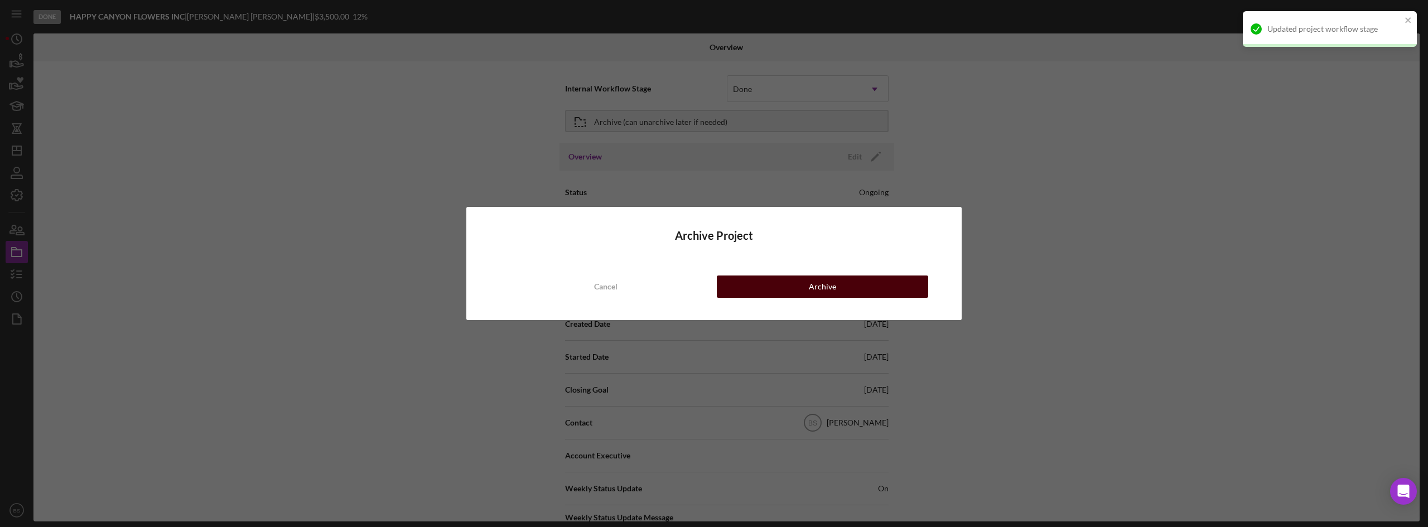 This screenshot has height=527, width=1428. Describe the element at coordinates (1408, 21) in the screenshot. I see `button: close` at that location.